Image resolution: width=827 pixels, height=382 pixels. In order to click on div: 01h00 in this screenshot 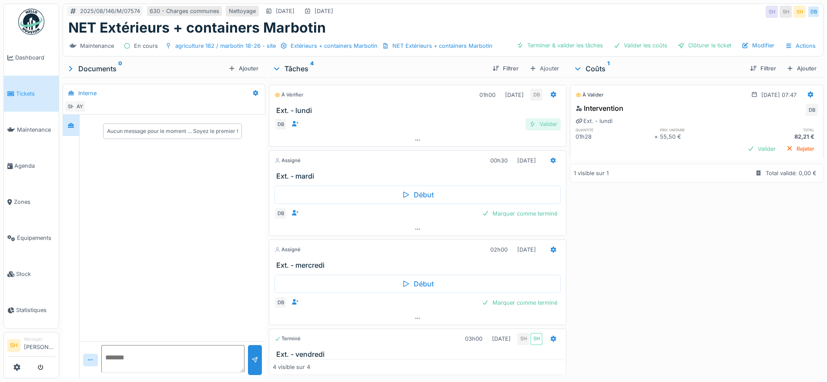, I will do `click(487, 95)`.